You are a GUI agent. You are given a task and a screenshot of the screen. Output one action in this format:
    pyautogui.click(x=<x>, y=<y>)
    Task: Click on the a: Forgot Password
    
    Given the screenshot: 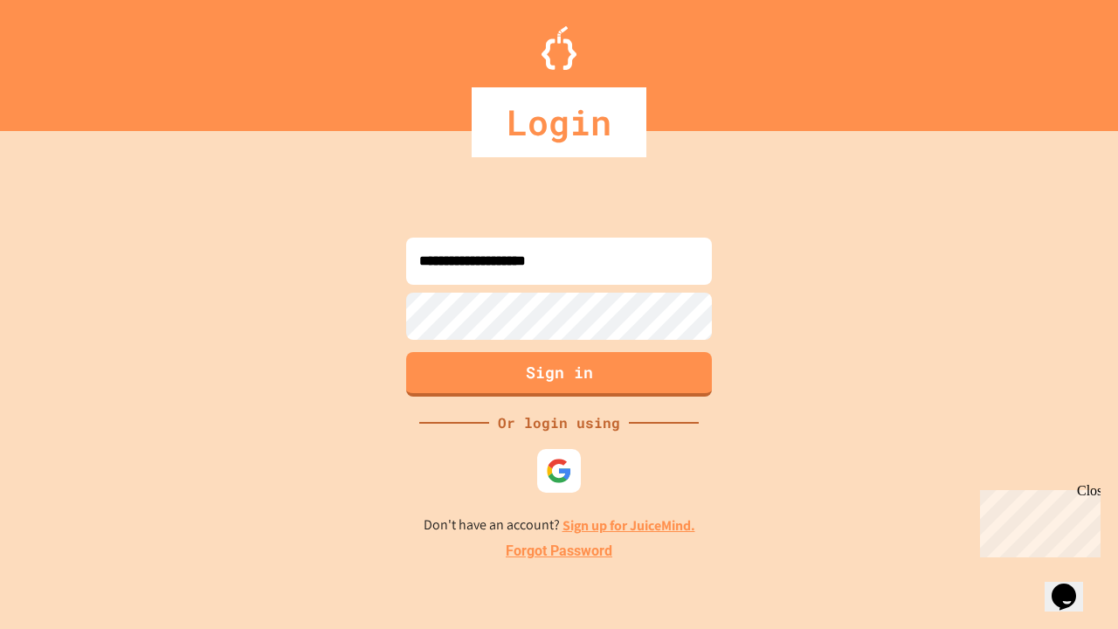 What is the action you would take?
    pyautogui.click(x=559, y=551)
    